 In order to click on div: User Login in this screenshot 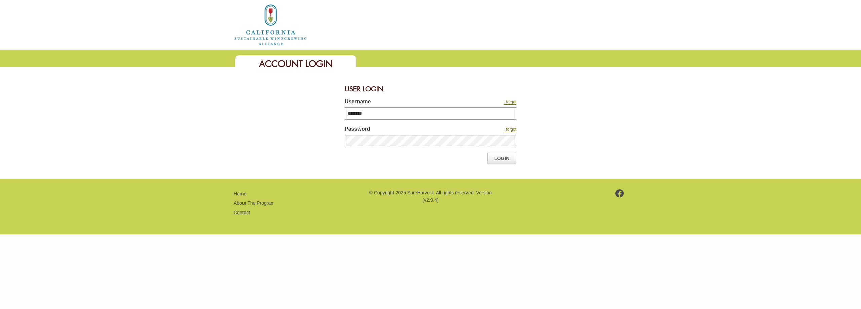, I will do `click(430, 89)`.